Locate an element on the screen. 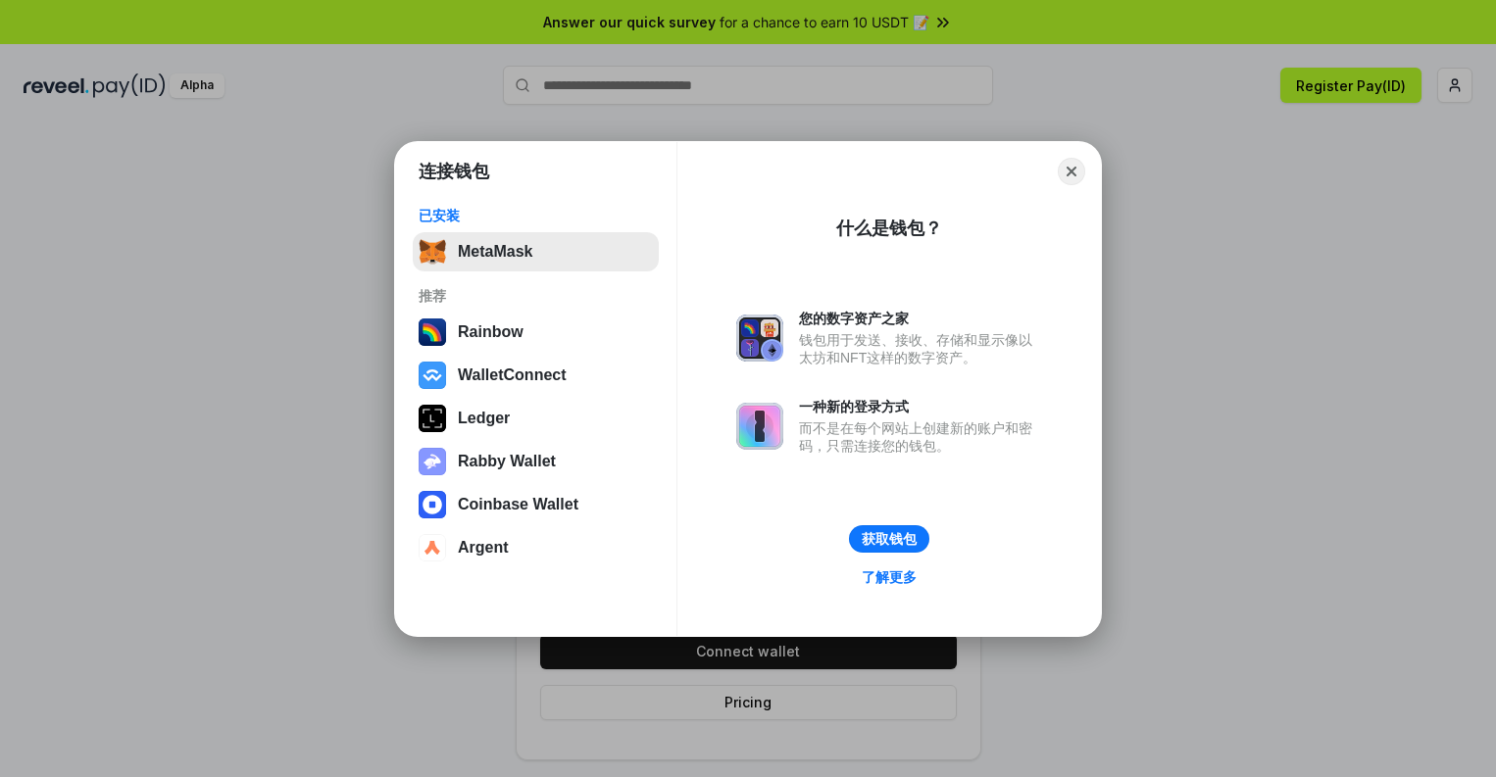 The width and height of the screenshot is (1496, 777). div: Argent is located at coordinates (483, 548).